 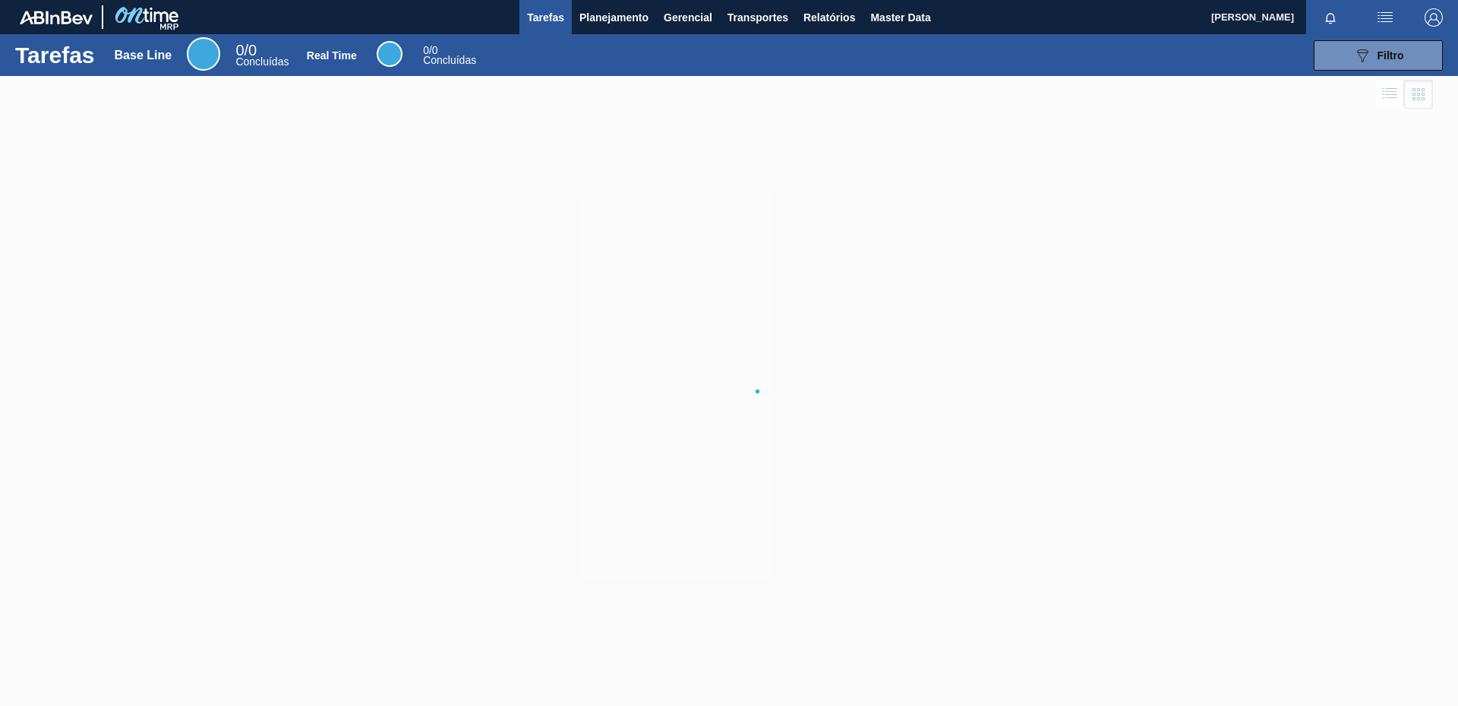 What do you see at coordinates (1434, 17) in the screenshot?
I see `img: Logout` at bounding box center [1434, 17].